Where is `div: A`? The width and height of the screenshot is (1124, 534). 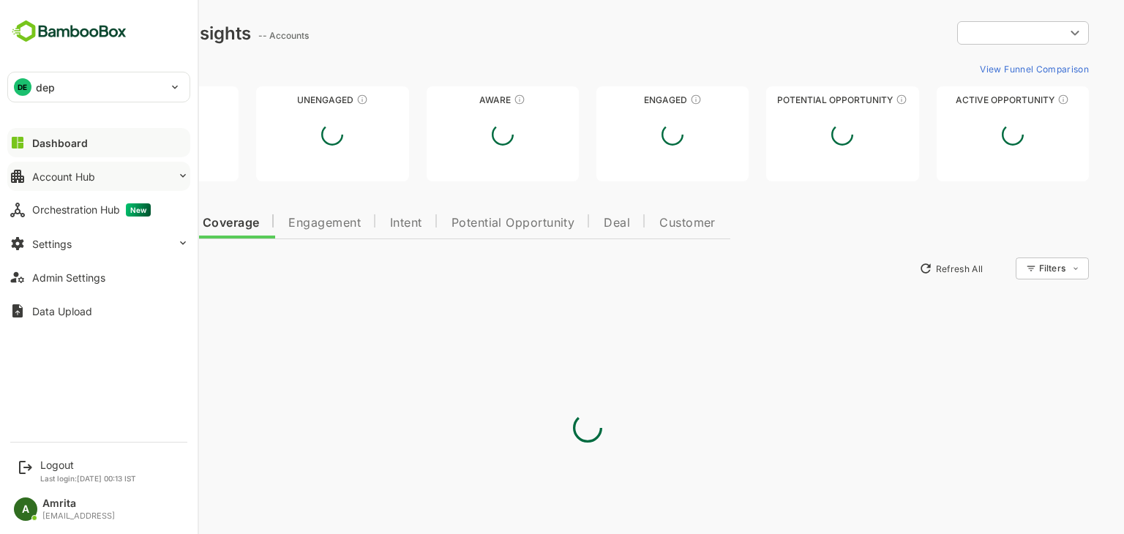
div: A is located at coordinates (26, 509).